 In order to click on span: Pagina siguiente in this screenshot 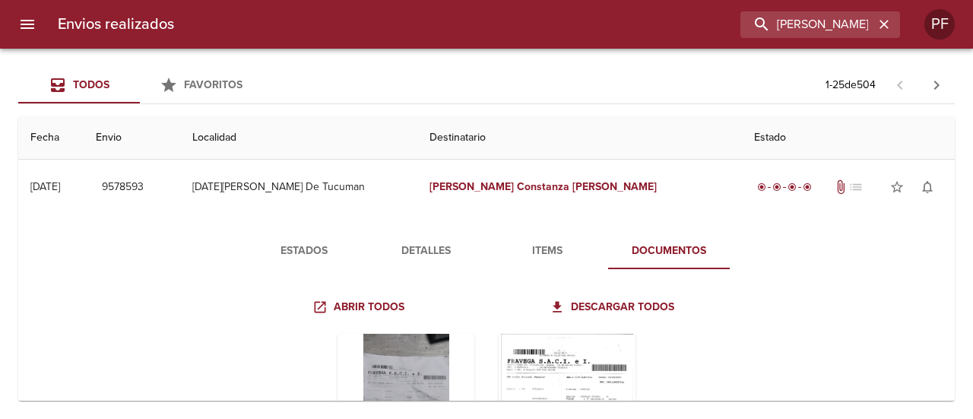, I will do `click(936, 85)`.